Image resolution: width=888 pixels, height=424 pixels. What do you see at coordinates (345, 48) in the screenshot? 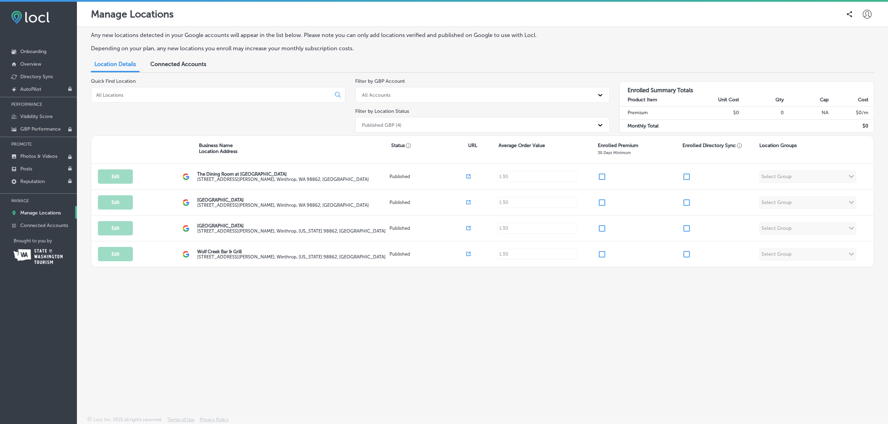
I see `p: Depending on your plan, any new locations you enroll may increase your monthly subscription costs.` at bounding box center [345, 48].